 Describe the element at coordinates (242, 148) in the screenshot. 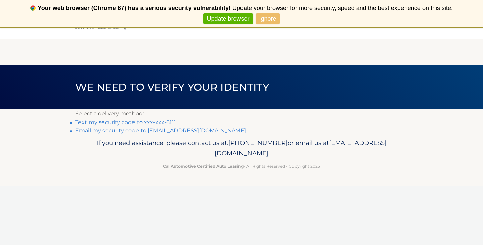

I see `p: If you need assistance, please contact us at: or email us at` at that location.